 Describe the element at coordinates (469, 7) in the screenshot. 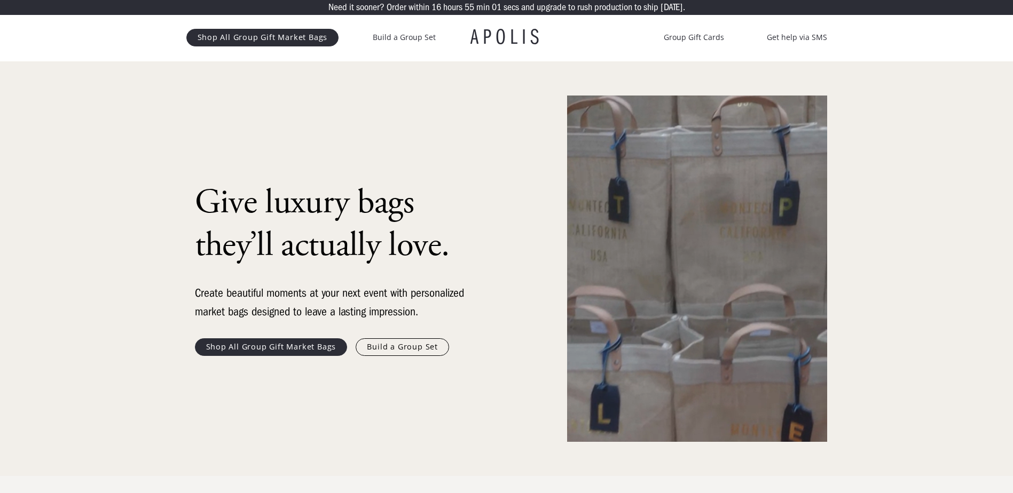

I see `p: 55` at that location.